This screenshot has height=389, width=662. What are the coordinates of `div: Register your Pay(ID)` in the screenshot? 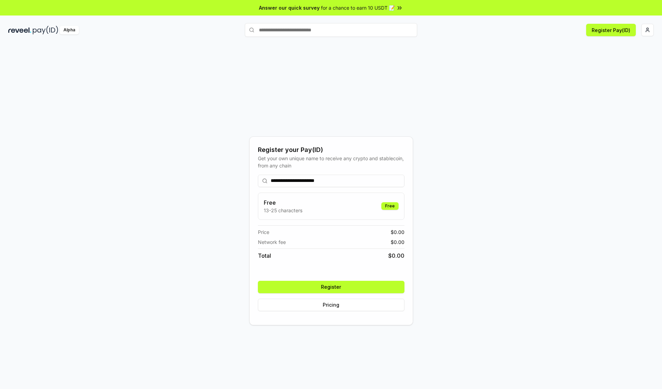 It's located at (331, 150).